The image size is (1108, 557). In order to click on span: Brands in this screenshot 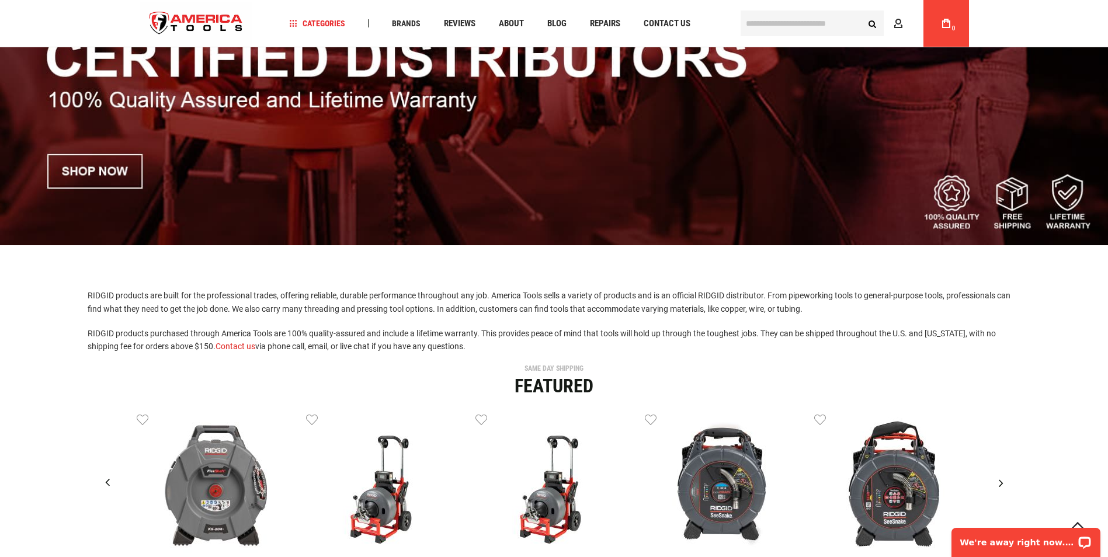, I will do `click(406, 23)`.